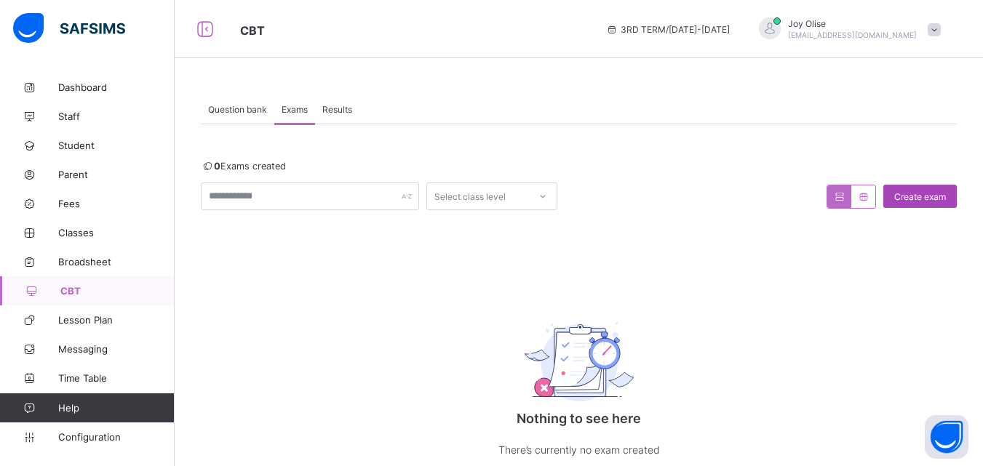 This screenshot has height=466, width=983. I want to click on span: Time Table, so click(116, 378).